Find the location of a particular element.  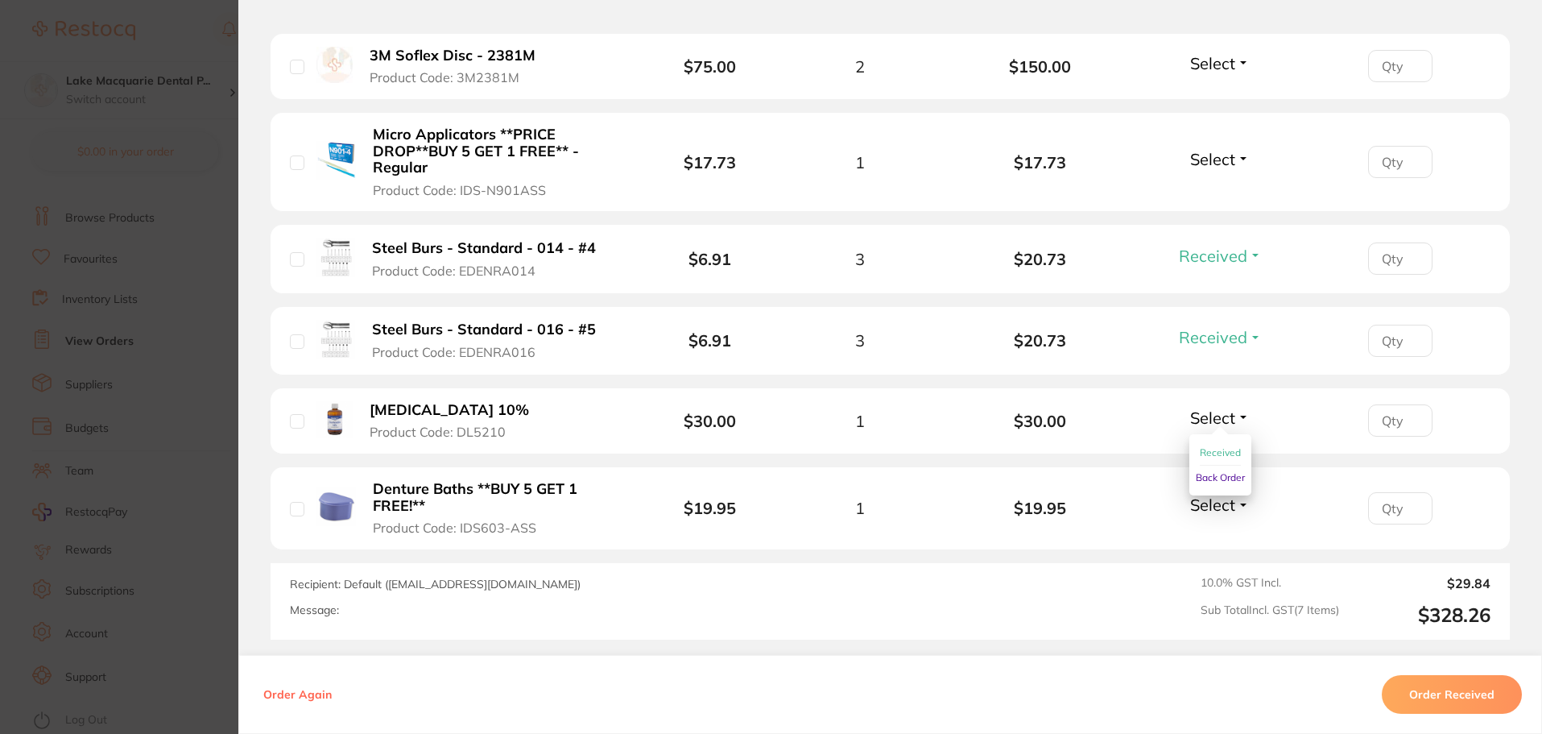

b: 3M Soflex Disc - 2381M is located at coordinates (453, 56).